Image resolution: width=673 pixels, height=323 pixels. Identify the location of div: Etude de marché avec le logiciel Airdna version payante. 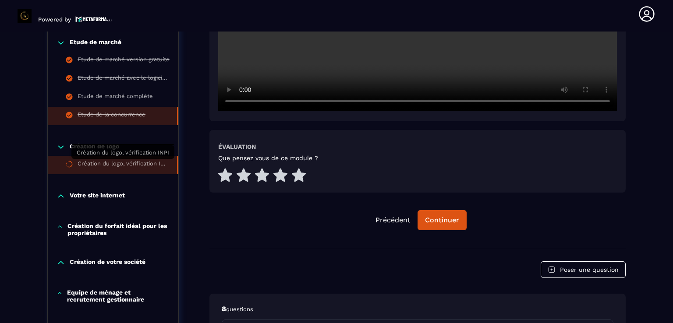
(124, 79).